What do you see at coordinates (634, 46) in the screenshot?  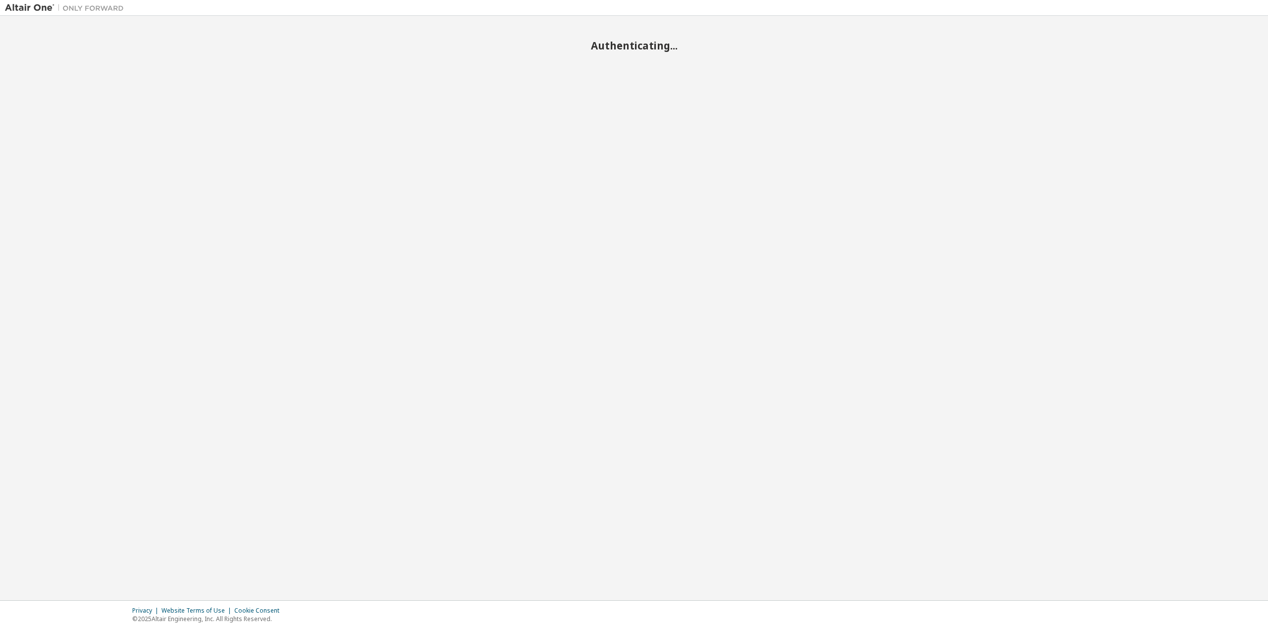 I see `h2: Authenticating...` at bounding box center [634, 46].